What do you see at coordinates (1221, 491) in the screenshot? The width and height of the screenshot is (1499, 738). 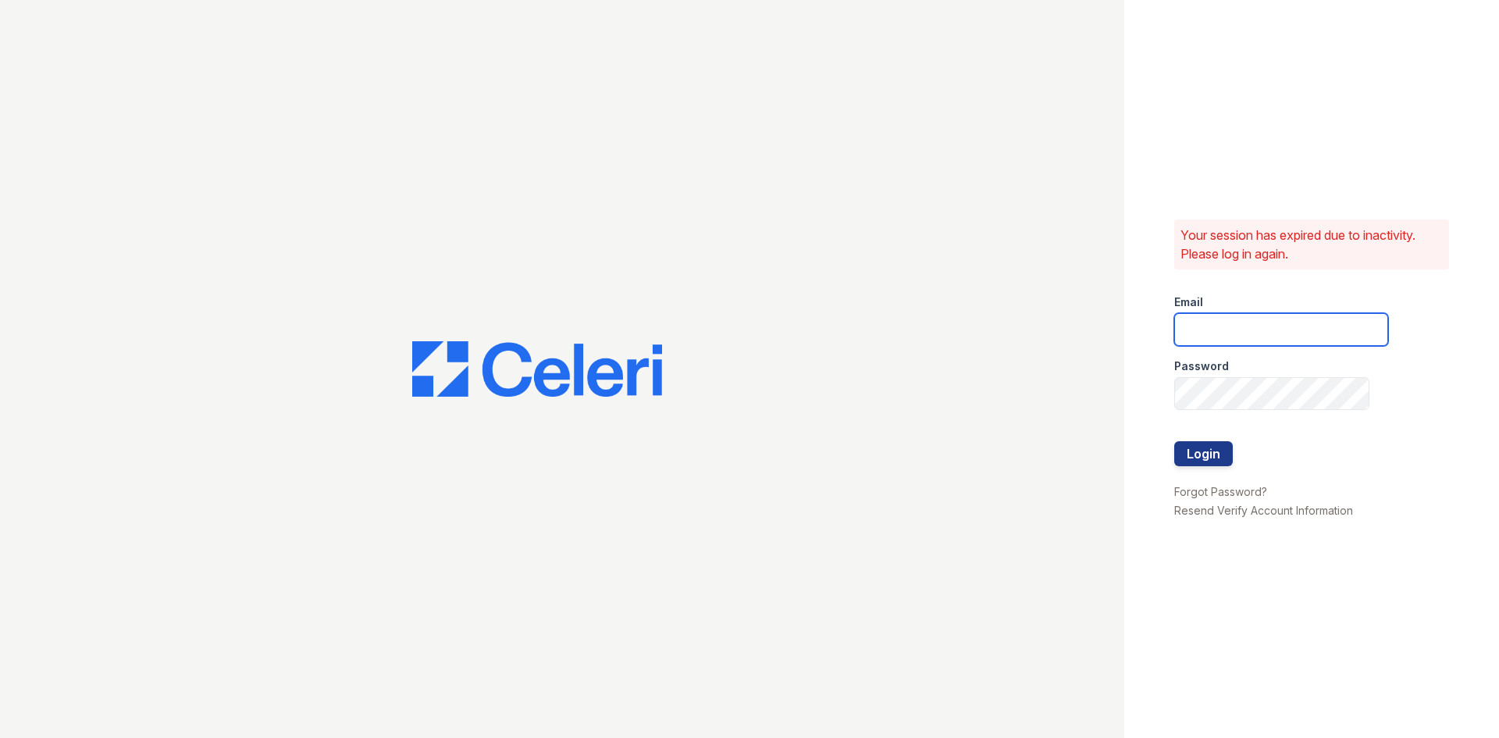 I see `a: Forgot Password?` at bounding box center [1221, 491].